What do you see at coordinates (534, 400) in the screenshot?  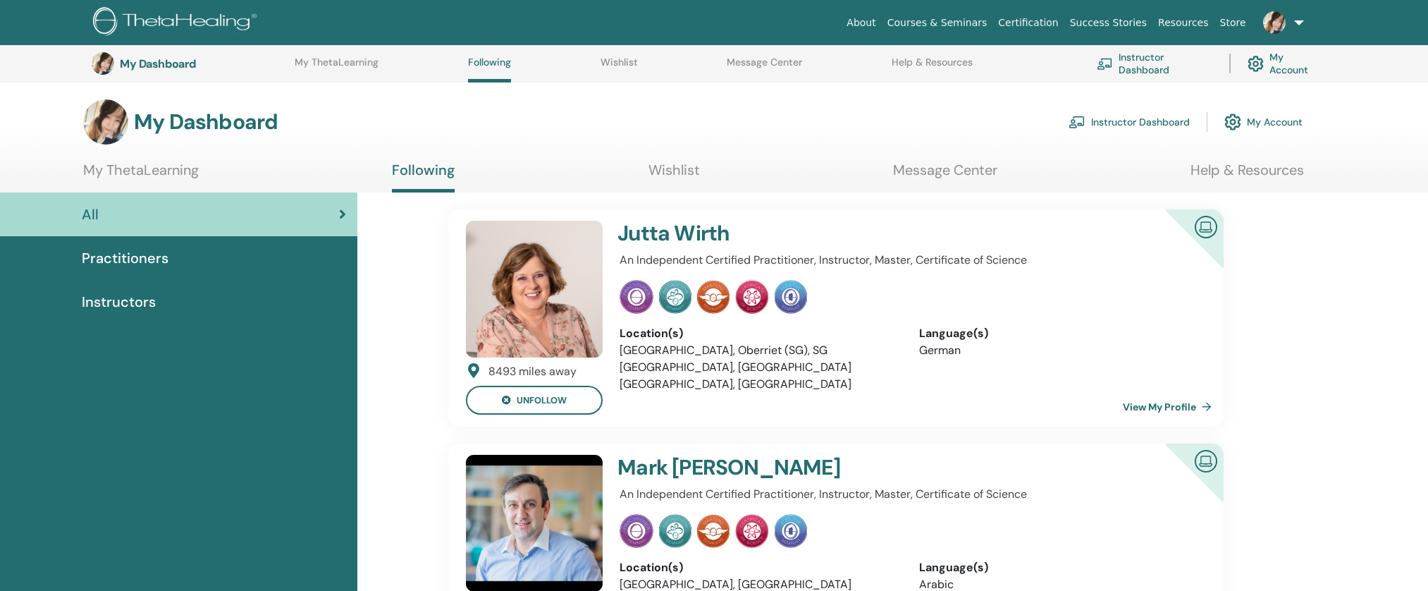 I see `button: unfollow` at bounding box center [534, 400].